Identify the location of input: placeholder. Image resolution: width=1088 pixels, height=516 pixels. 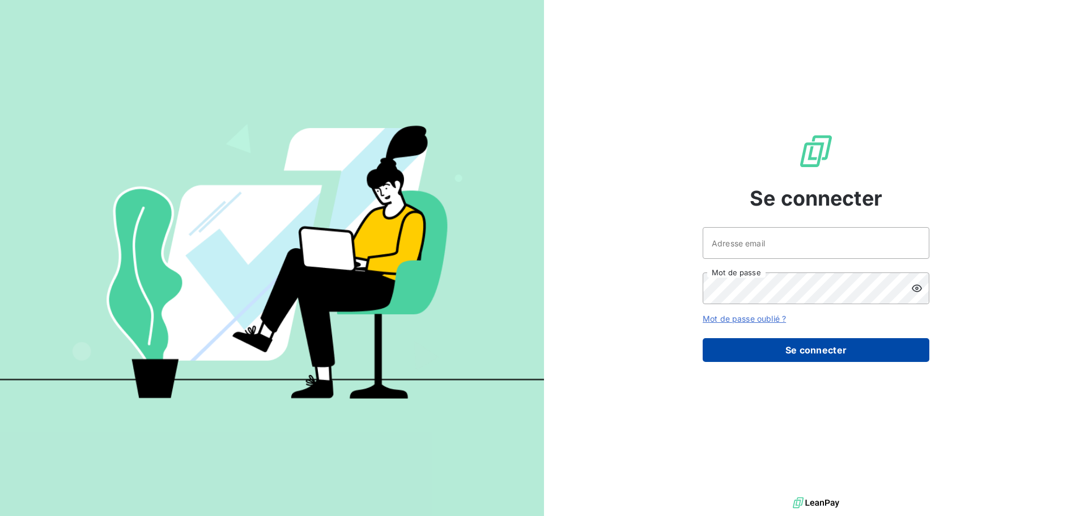
(816, 243).